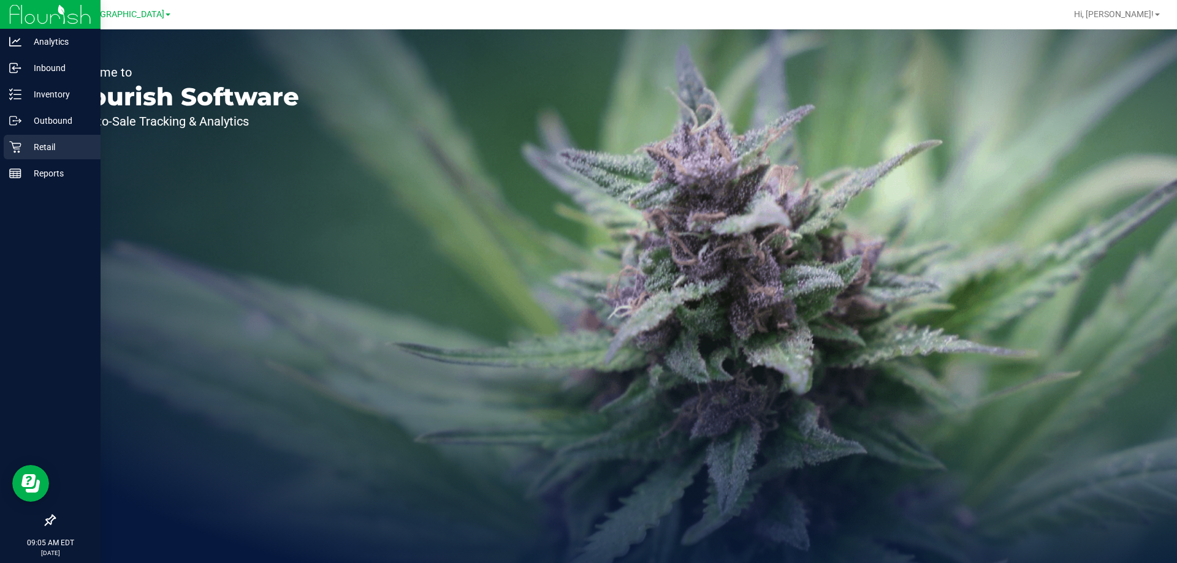  What do you see at coordinates (58, 121) in the screenshot?
I see `p: Outbound` at bounding box center [58, 121].